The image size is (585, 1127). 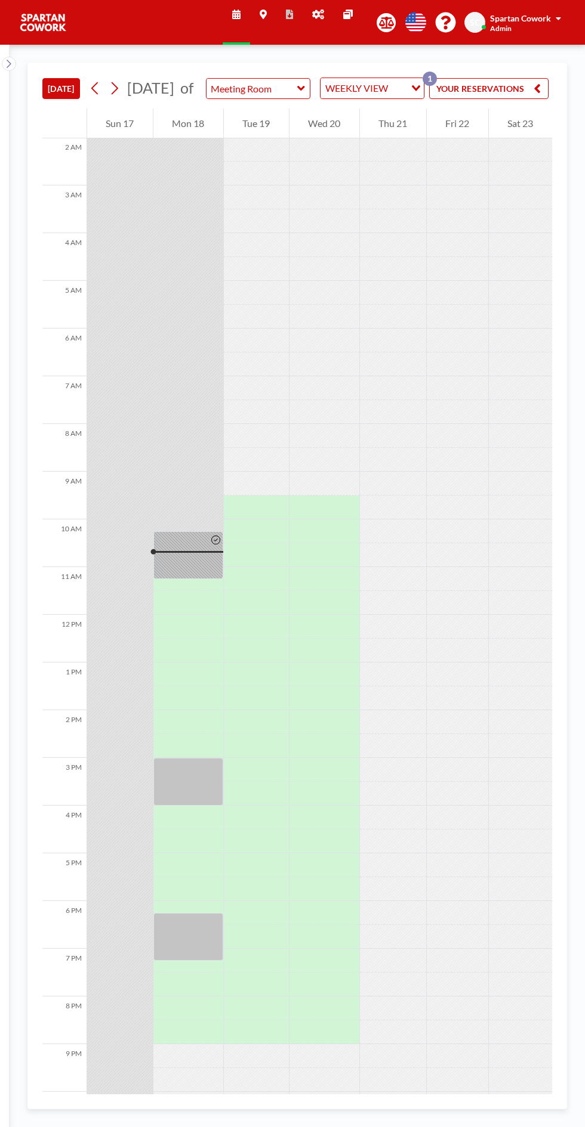 I want to click on div: 3 PM, so click(x=64, y=782).